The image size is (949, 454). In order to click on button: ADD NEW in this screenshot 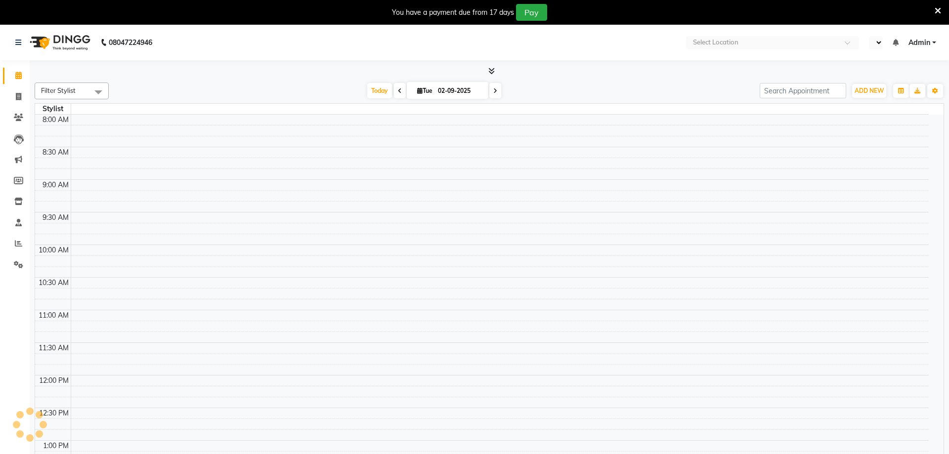, I will do `click(869, 91)`.